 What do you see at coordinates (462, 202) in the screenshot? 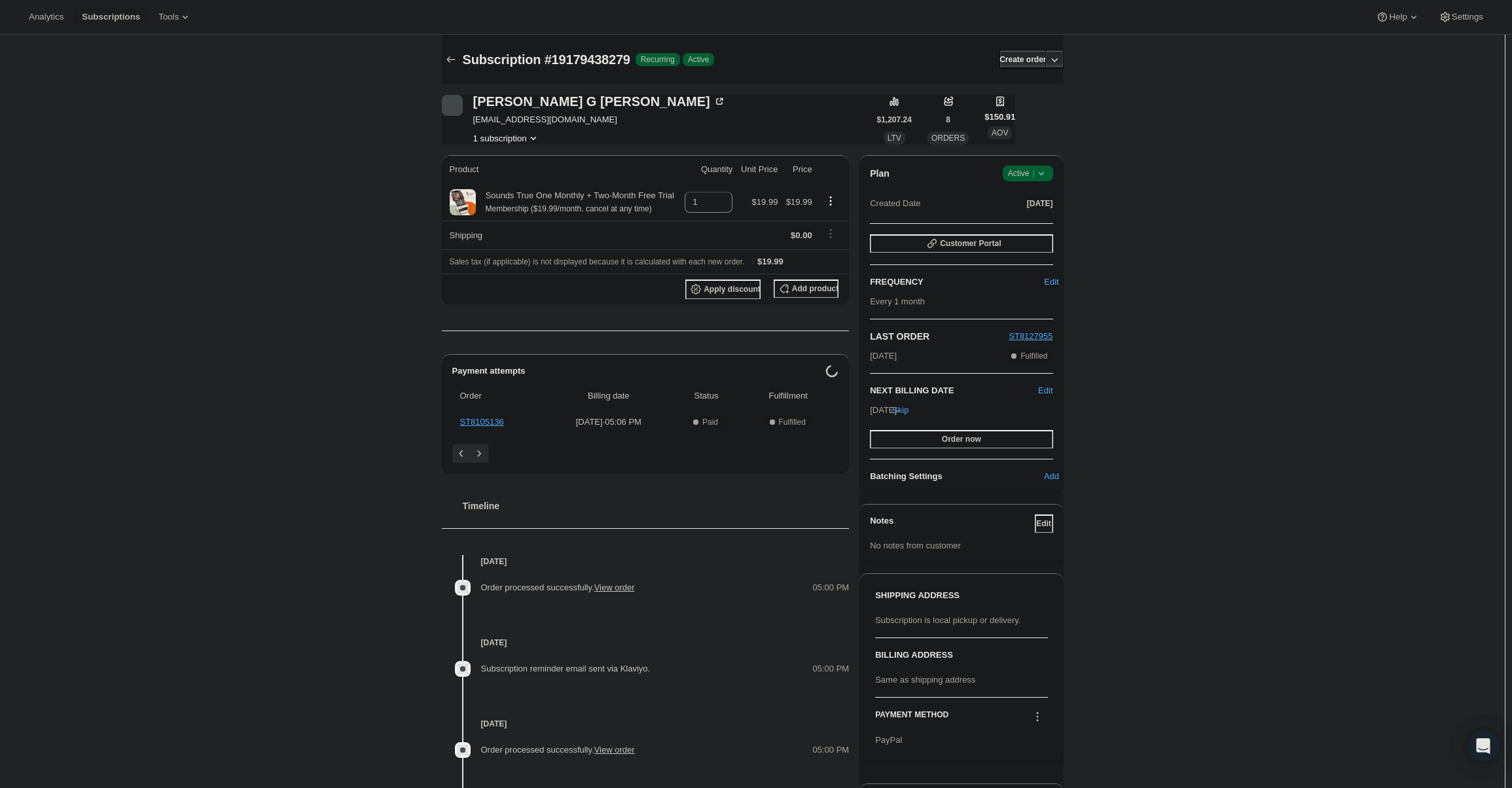
I see `img: product img` at bounding box center [462, 202].